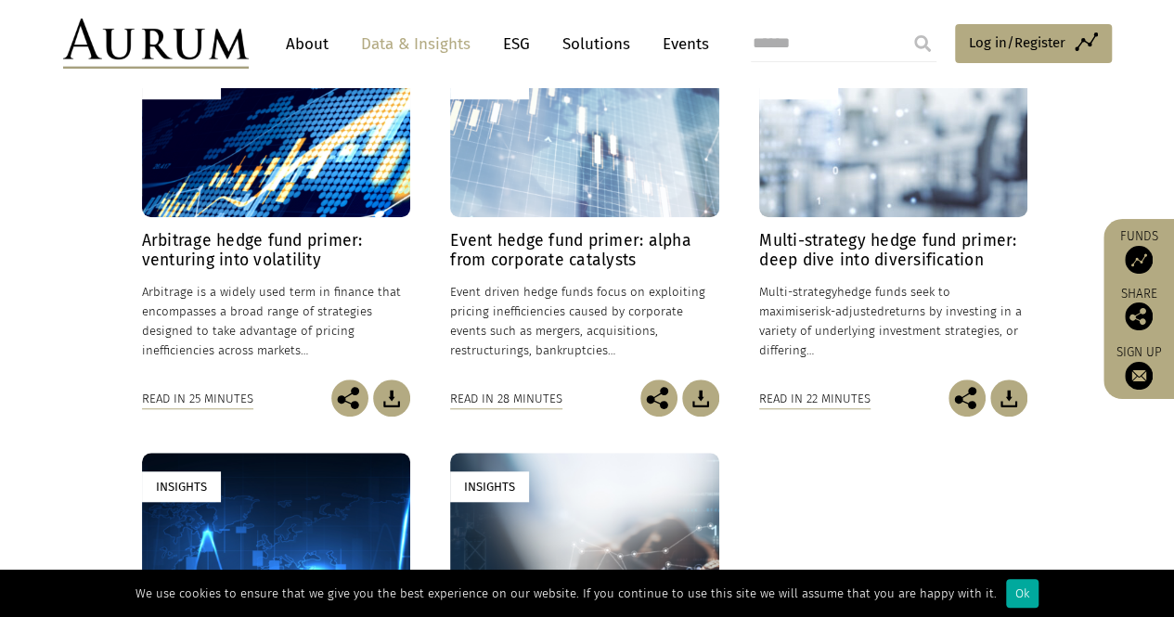 The height and width of the screenshot is (617, 1174). What do you see at coordinates (584, 250) in the screenshot?
I see `h4: Event hedge fund primer: alpha from corporate catalysts` at bounding box center [584, 250].